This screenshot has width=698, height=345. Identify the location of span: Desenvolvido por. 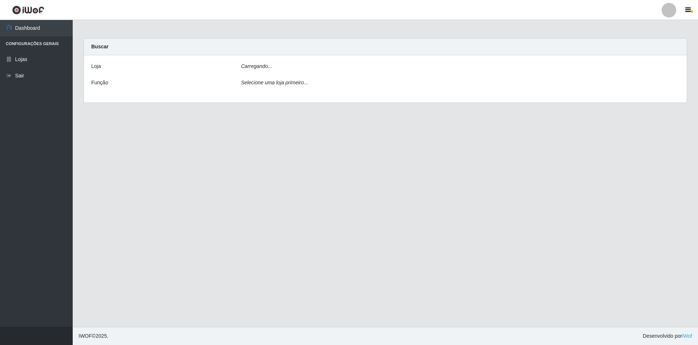
(667, 336).